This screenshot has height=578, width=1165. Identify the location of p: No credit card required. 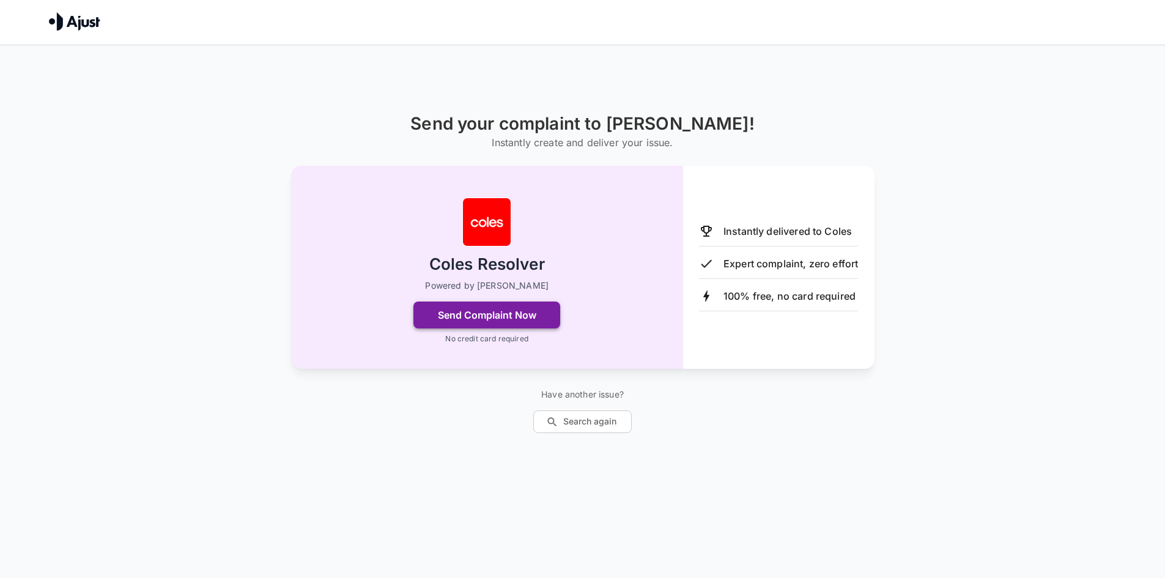
(486, 339).